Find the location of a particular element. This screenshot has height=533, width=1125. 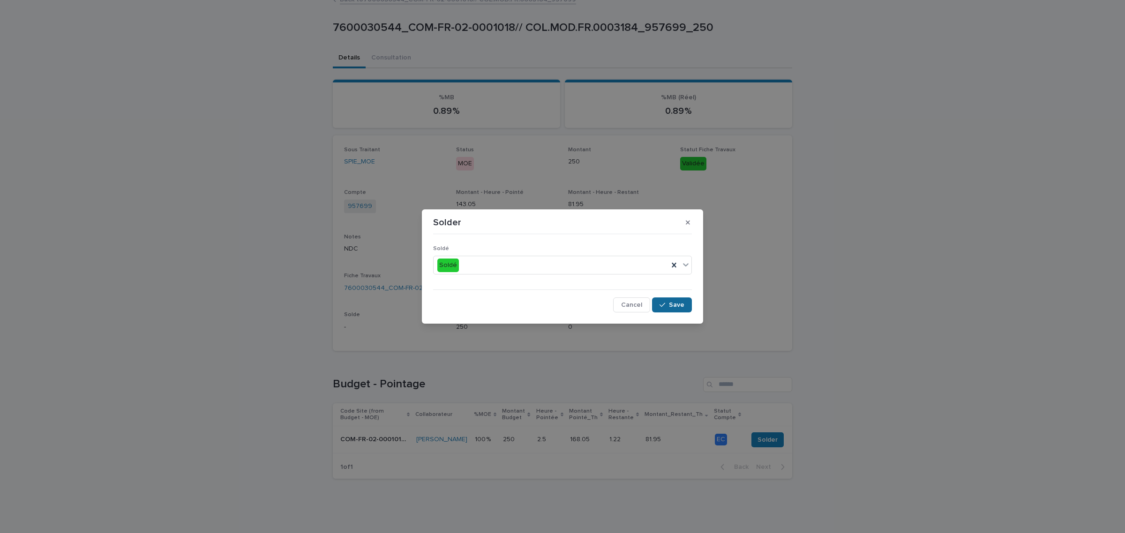

span: Cancel is located at coordinates (631, 305).